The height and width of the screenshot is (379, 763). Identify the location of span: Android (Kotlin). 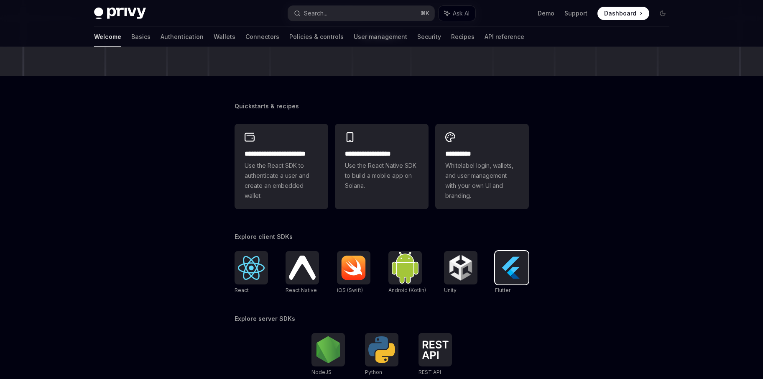
(407, 290).